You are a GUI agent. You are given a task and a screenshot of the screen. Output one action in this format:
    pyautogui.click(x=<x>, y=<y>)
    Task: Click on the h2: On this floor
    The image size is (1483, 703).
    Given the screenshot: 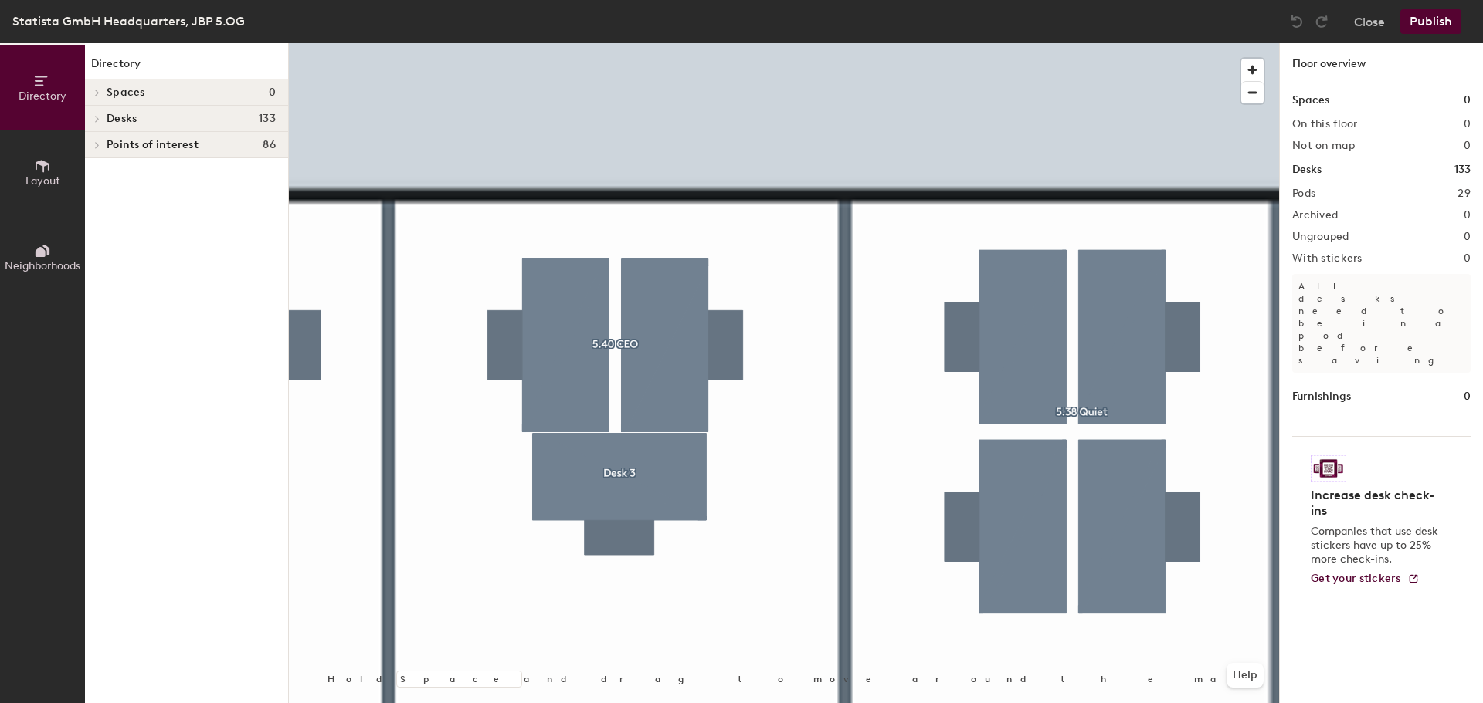 What is the action you would take?
    pyautogui.click(x=1324, y=124)
    